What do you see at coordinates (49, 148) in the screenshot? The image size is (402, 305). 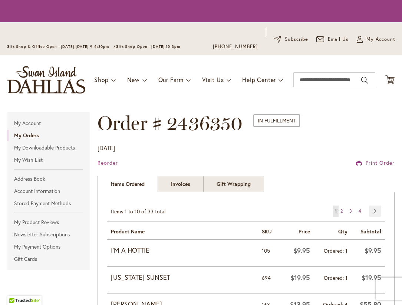 I see `a: My Downloadable Products` at bounding box center [49, 148].